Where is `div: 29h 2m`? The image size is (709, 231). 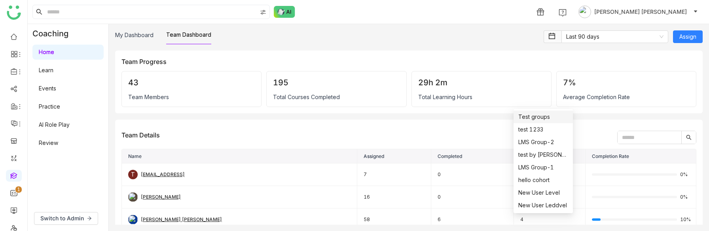 div: 29h 2m is located at coordinates (481, 83).